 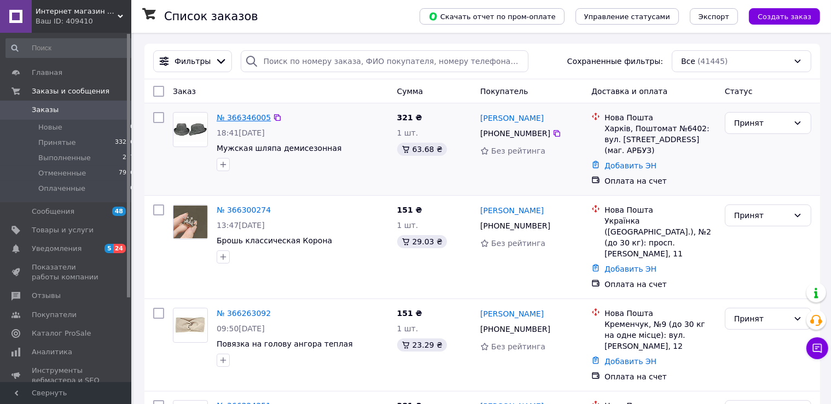 I want to click on span: 24, so click(x=119, y=248).